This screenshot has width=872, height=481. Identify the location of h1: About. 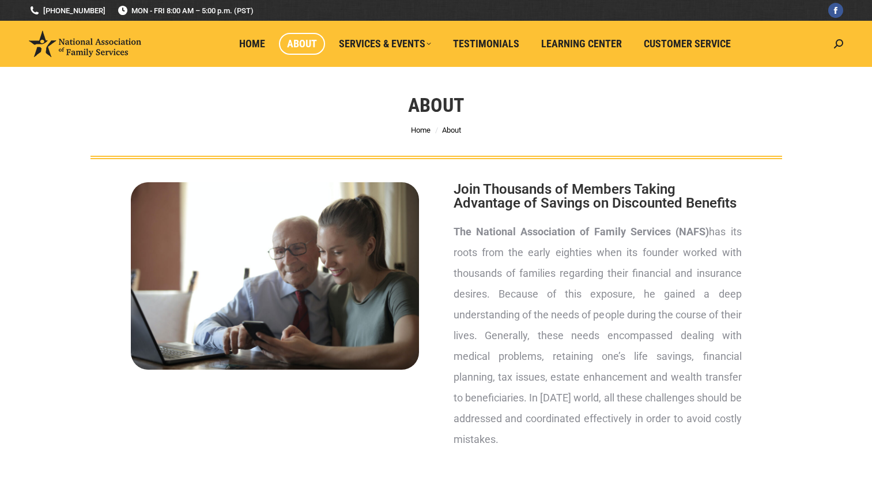
(436, 105).